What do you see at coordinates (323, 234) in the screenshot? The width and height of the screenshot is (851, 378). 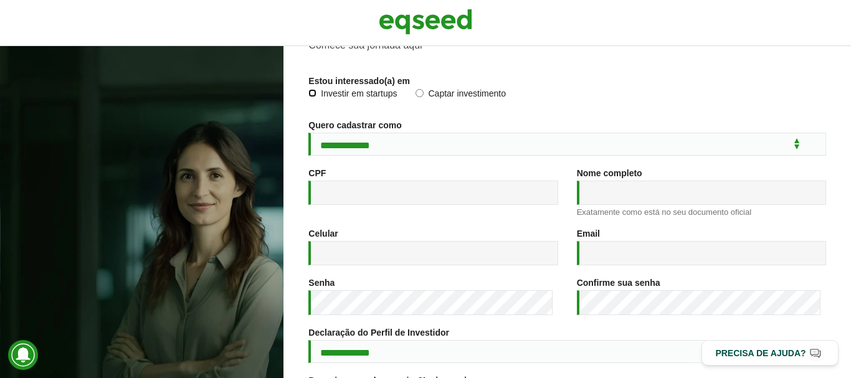 I see `label: Celular` at bounding box center [323, 234].